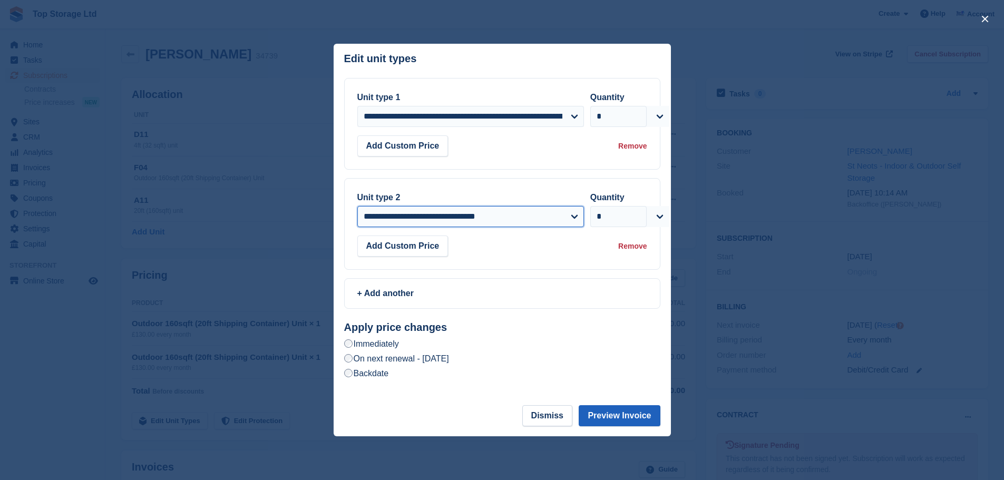 The width and height of the screenshot is (1004, 480). What do you see at coordinates (396, 327) in the screenshot?
I see `strong: Apply price changes` at bounding box center [396, 327].